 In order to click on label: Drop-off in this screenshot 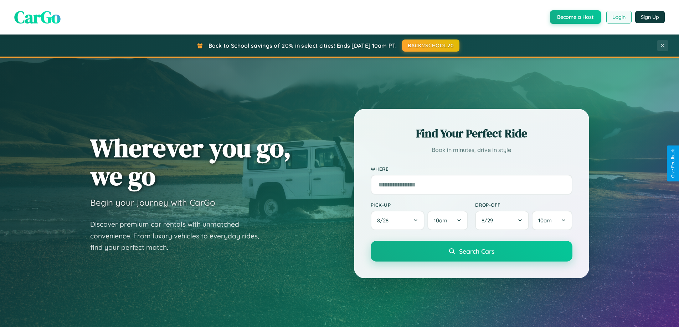, I will do `click(523, 205)`.